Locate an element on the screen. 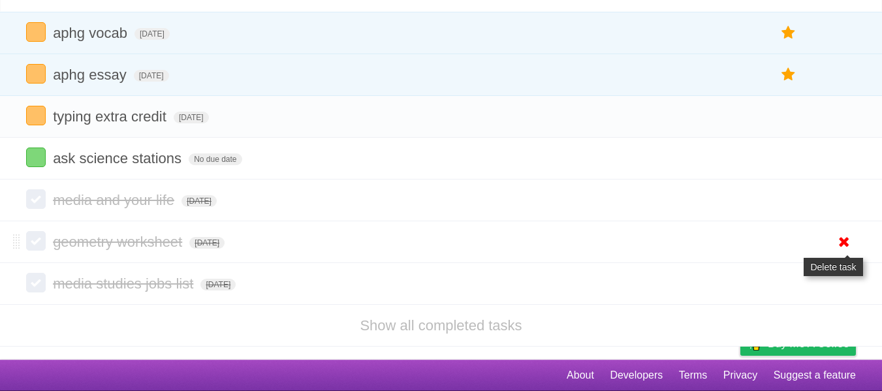 This screenshot has height=391, width=882. span: aphg essay is located at coordinates (91, 74).